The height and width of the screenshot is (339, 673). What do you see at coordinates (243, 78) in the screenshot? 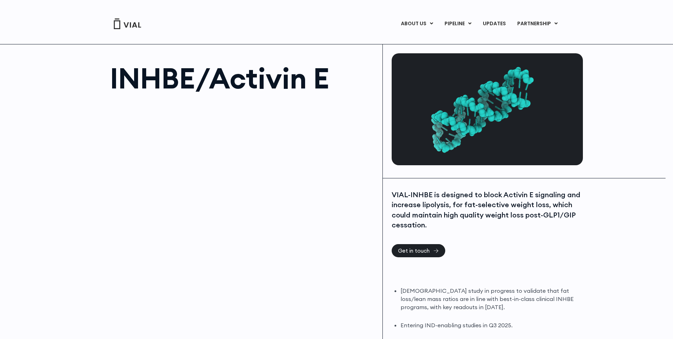
I see `h1: INHBE/Activin E` at bounding box center [243, 78].